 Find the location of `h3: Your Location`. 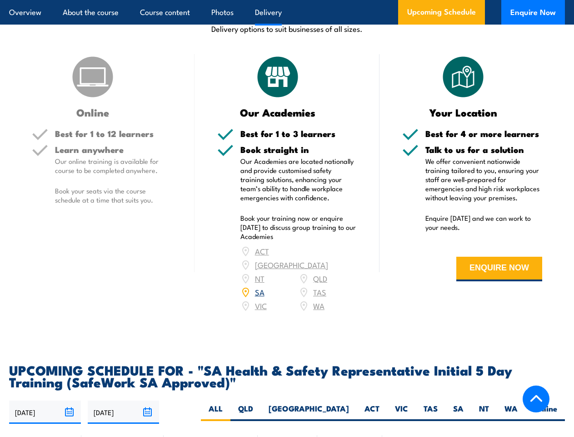

h3: Your Location is located at coordinates (463, 112).